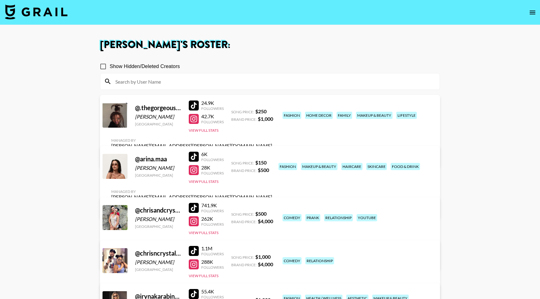 This screenshot has height=299, width=540. What do you see at coordinates (274, 82) in the screenshot?
I see `input: Search by User Name` at bounding box center [274, 82].